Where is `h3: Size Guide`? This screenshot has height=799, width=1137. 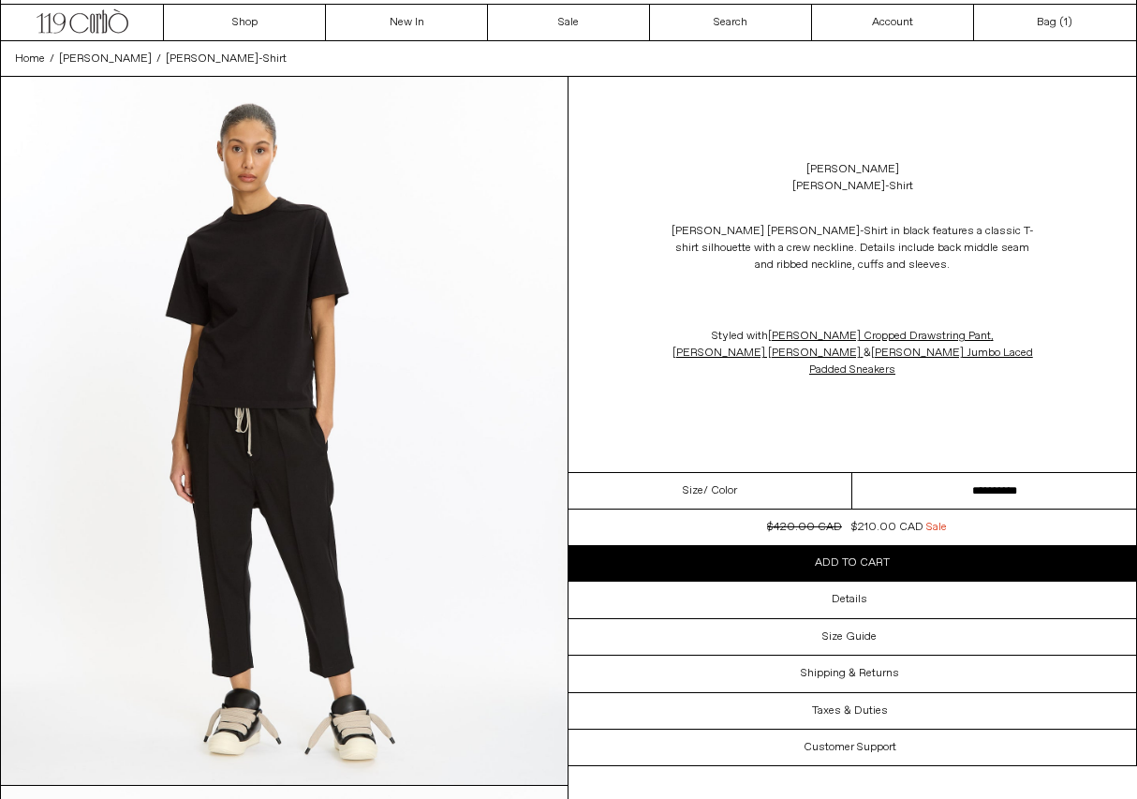 h3: Size Guide is located at coordinates (849, 637).